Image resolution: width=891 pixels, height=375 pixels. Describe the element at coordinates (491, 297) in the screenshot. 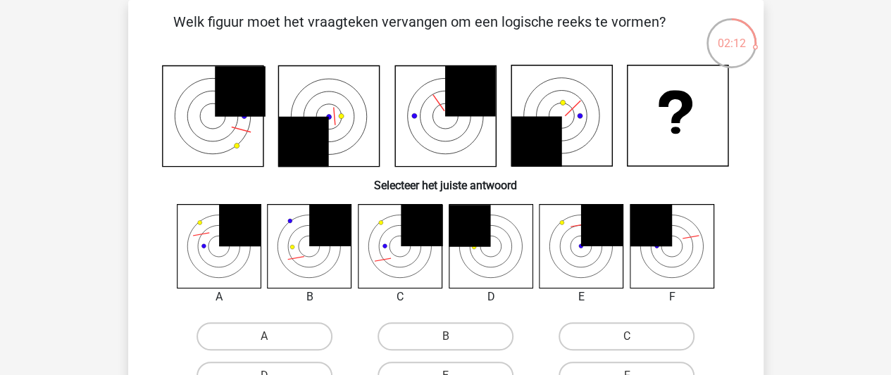

I see `div: D` at that location.